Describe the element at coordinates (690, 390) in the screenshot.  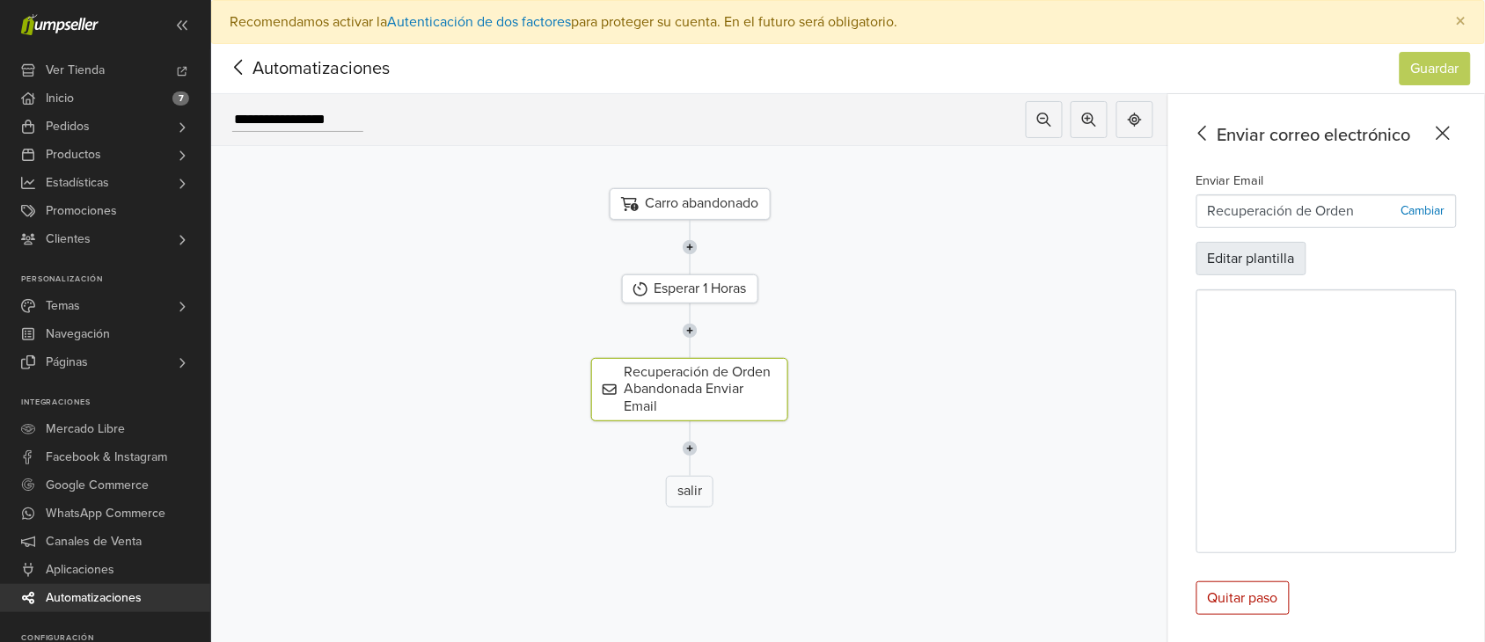
I see `div: Recuperación de Orden Abandonada Enviar Email` at that location.